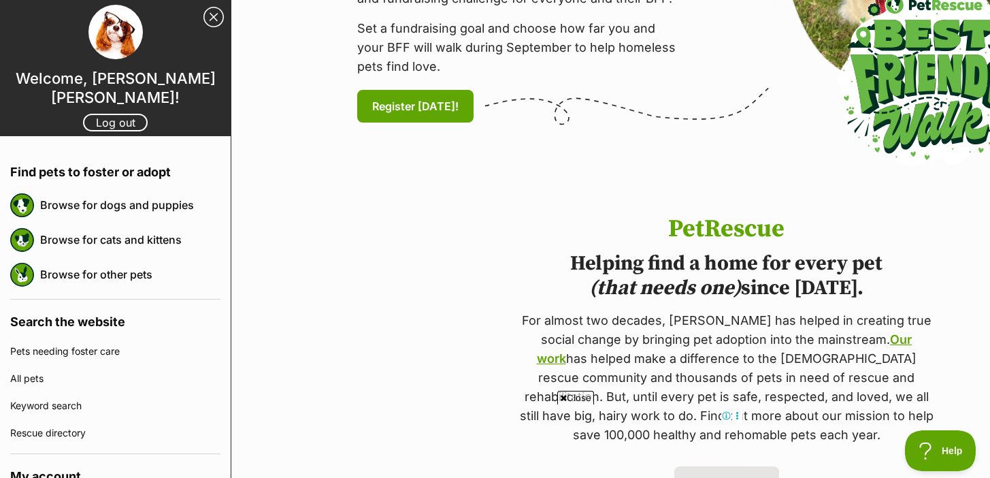 This screenshot has width=990, height=478. What do you see at coordinates (130, 274) in the screenshot?
I see `a: Browse for other pets` at bounding box center [130, 274].